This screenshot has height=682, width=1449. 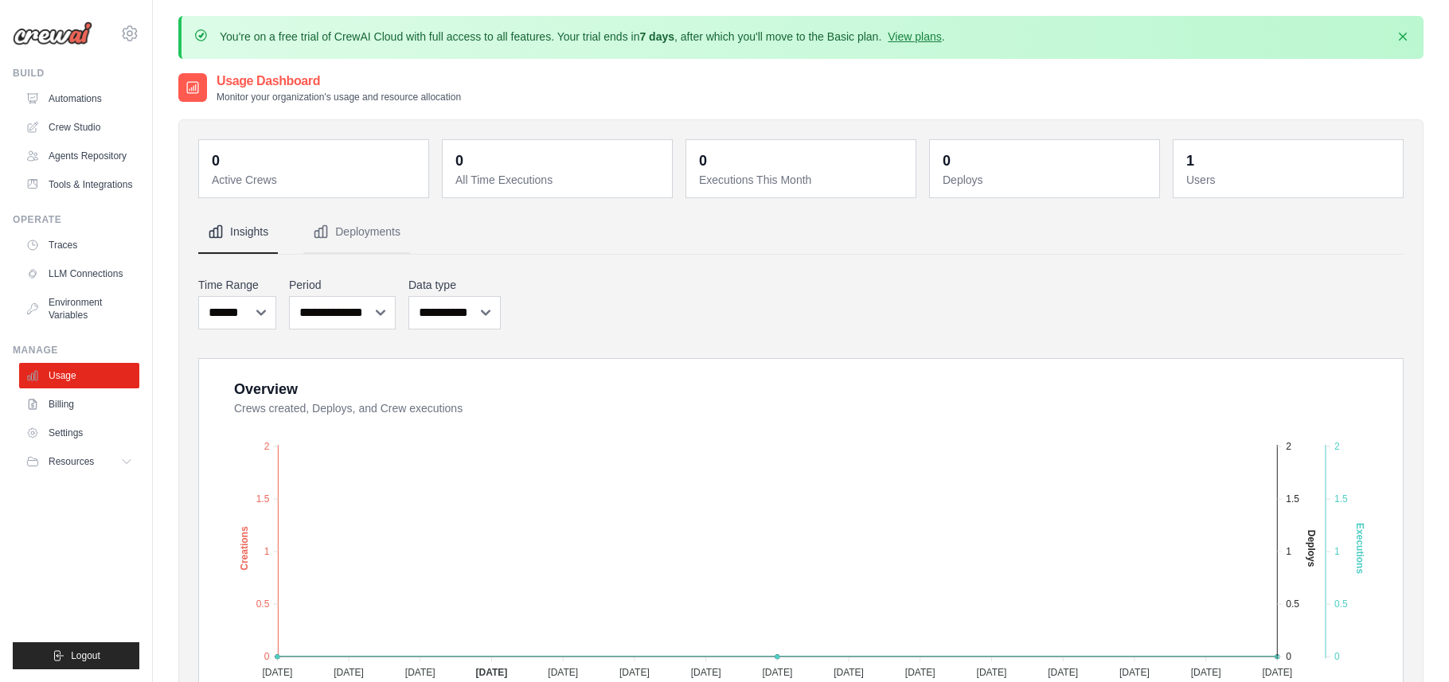 What do you see at coordinates (1046, 180) in the screenshot?
I see `dt: Deploys` at bounding box center [1046, 180].